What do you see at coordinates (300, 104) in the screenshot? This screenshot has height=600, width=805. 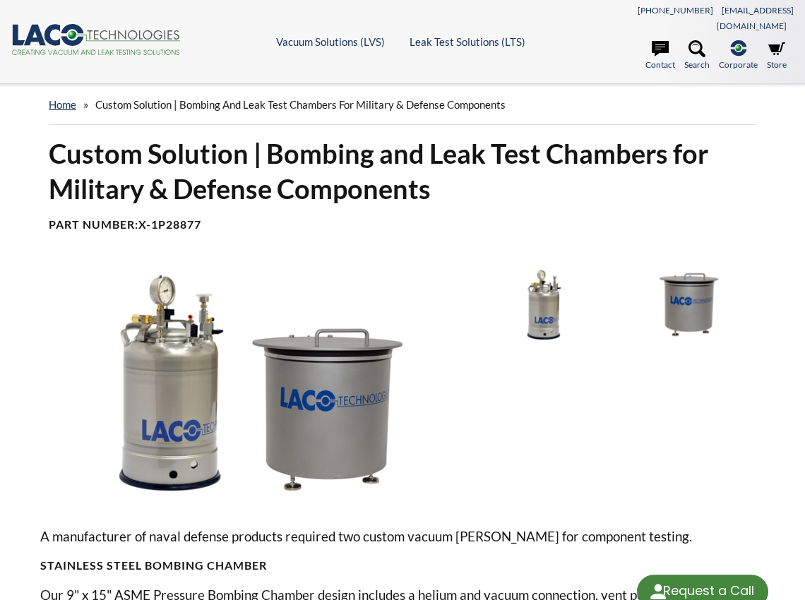 I see `span: Custom Solution | Bombing and Leak Test Chambers for Military & Defense Components` at bounding box center [300, 104].